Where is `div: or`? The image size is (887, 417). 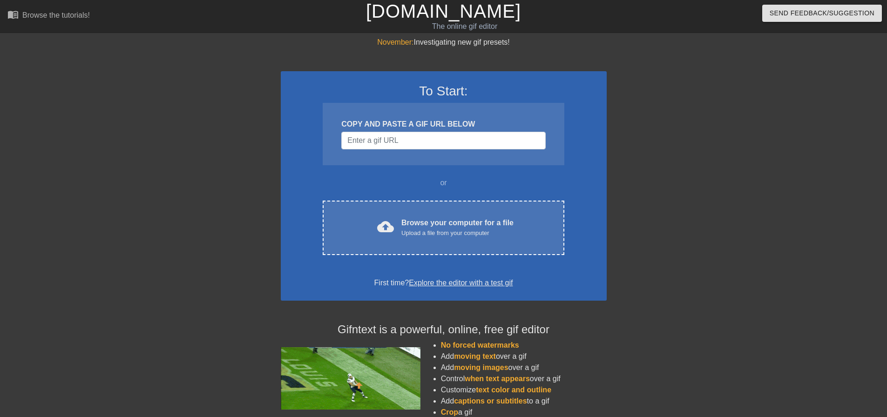 div: or is located at coordinates (444, 183).